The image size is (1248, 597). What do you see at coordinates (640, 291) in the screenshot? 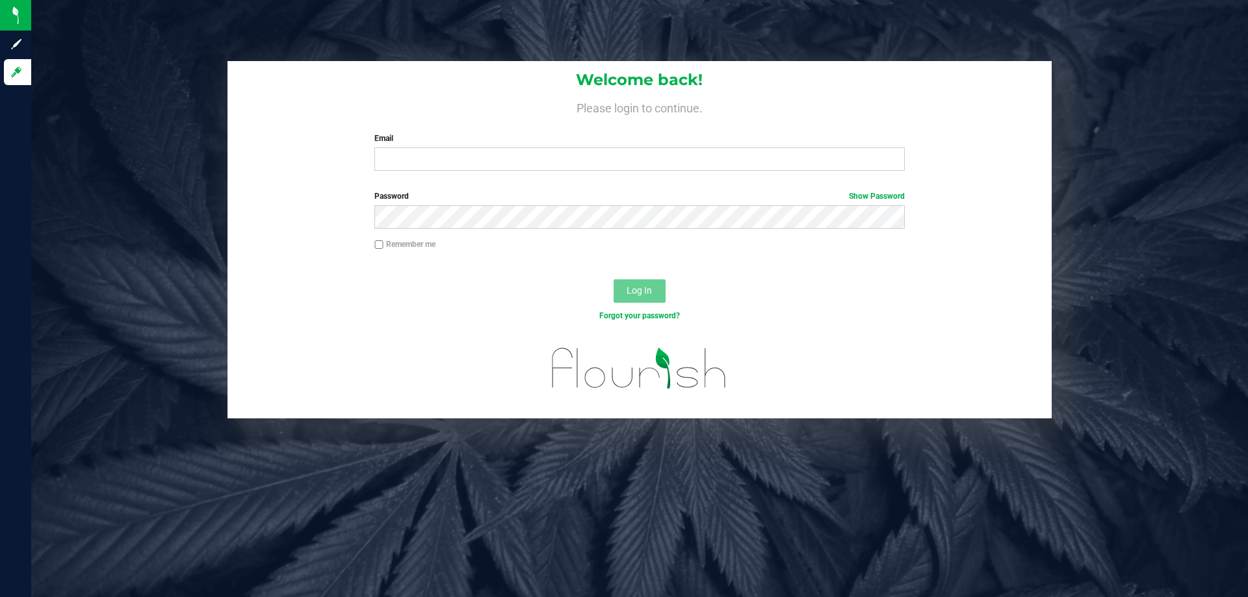
I see `button: Log In` at bounding box center [640, 291].